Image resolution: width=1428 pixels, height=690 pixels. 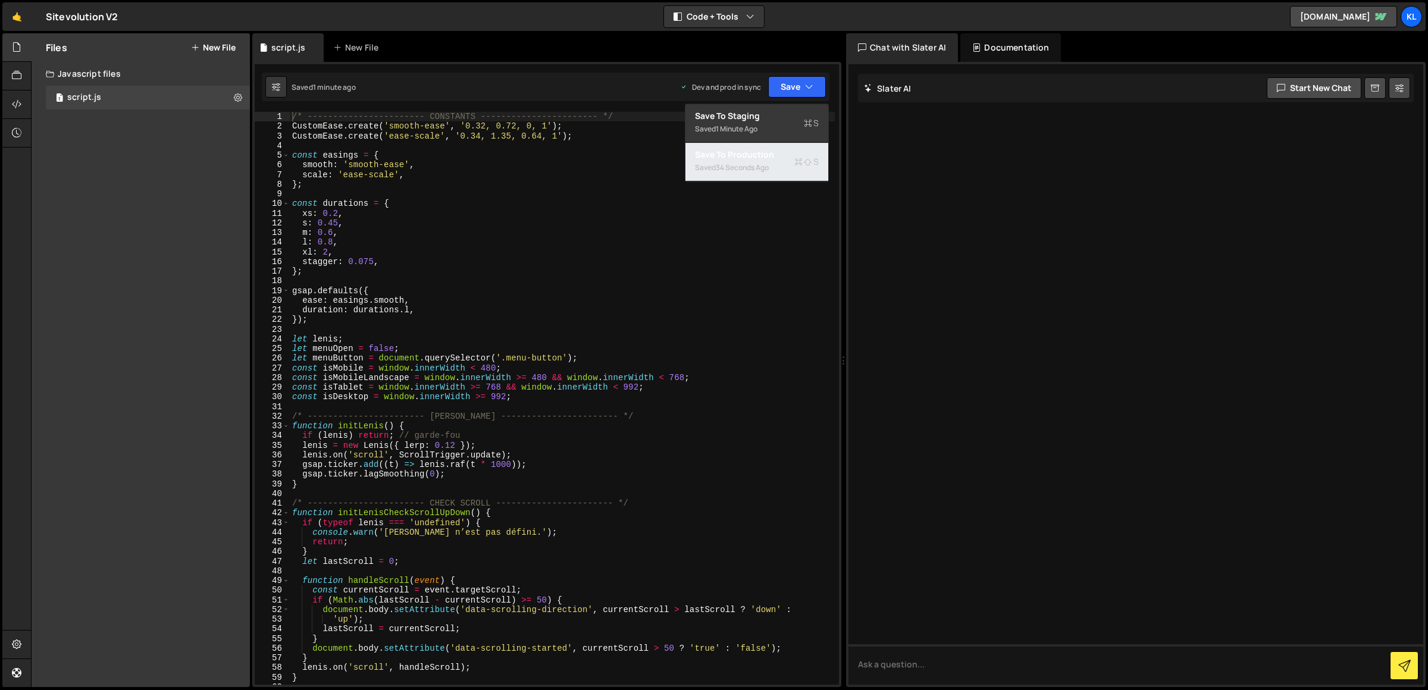 What do you see at coordinates (1411, 17) in the screenshot?
I see `a: Kl` at bounding box center [1411, 17].